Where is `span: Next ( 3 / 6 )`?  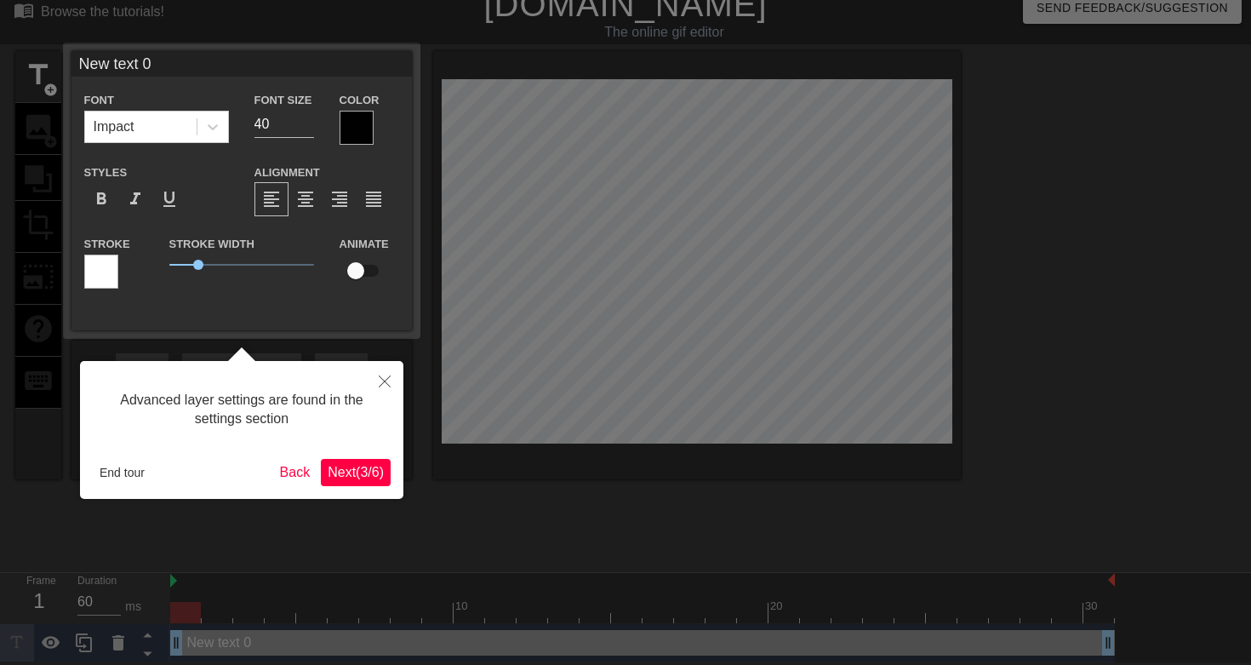
span: Next ( 3 / 6 ) is located at coordinates (356, 471).